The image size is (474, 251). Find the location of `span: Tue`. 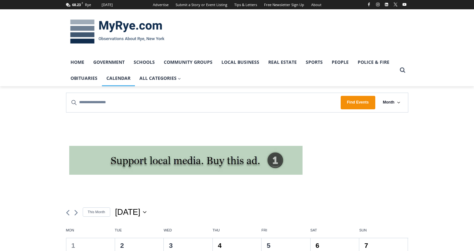

span: Tue is located at coordinates (139, 230).